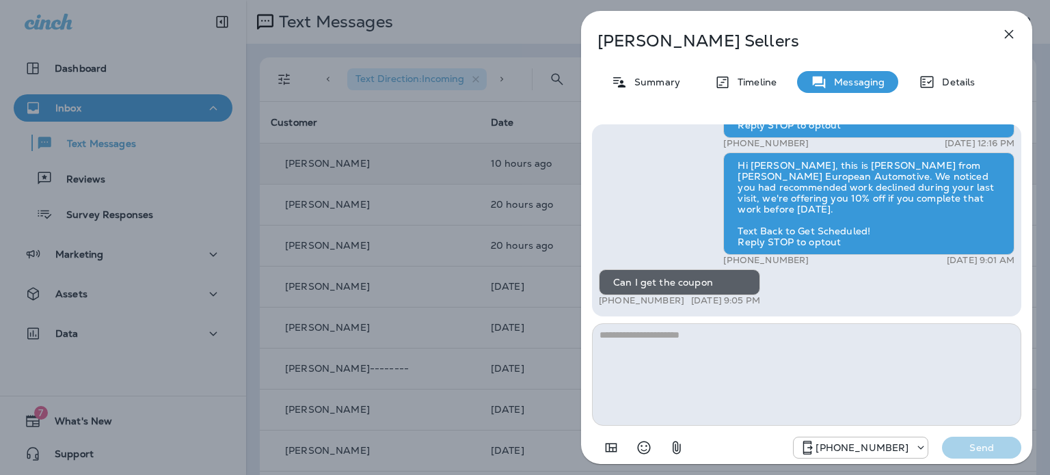 The height and width of the screenshot is (475, 1050). Describe the element at coordinates (611, 448) in the screenshot. I see `button: Add in a premade template` at that location.